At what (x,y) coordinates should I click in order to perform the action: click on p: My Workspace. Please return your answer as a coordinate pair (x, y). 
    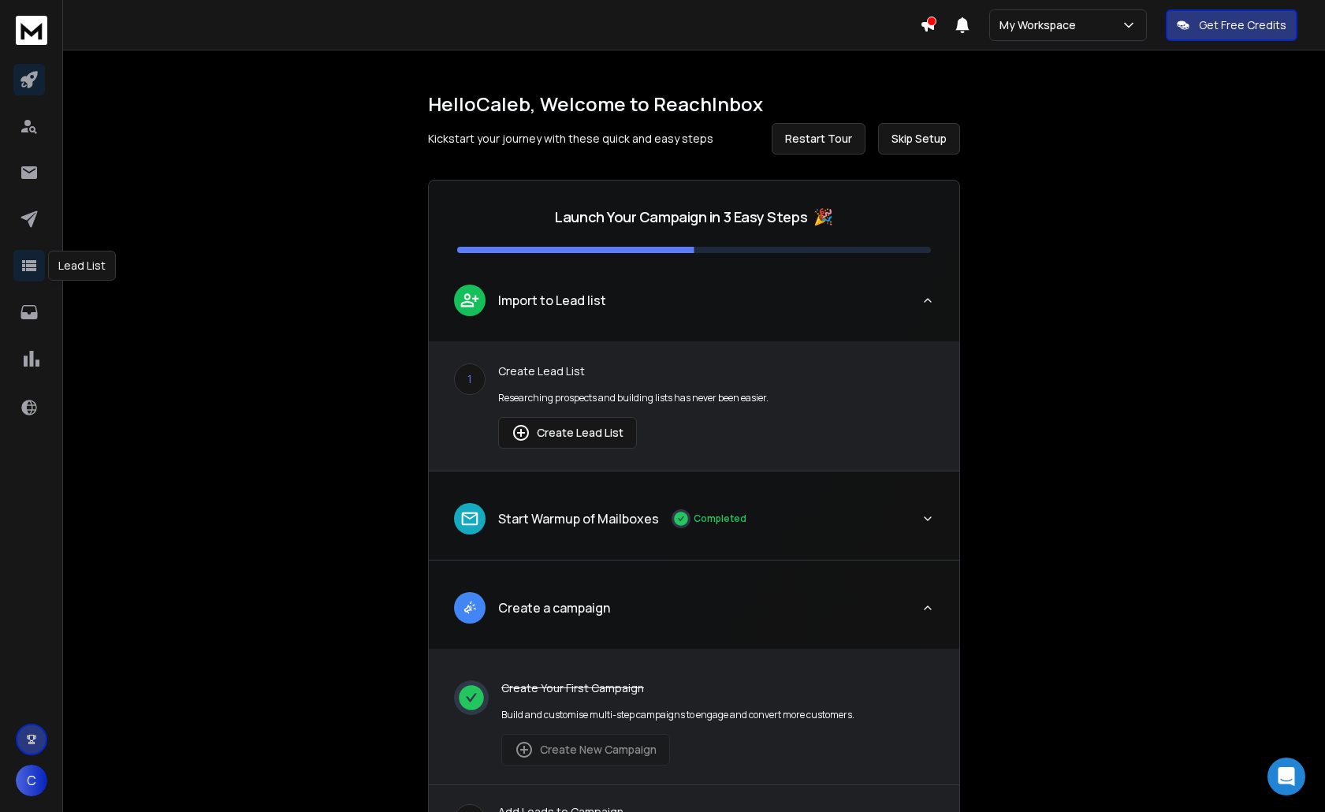
    Looking at the image, I should click on (1041, 25).